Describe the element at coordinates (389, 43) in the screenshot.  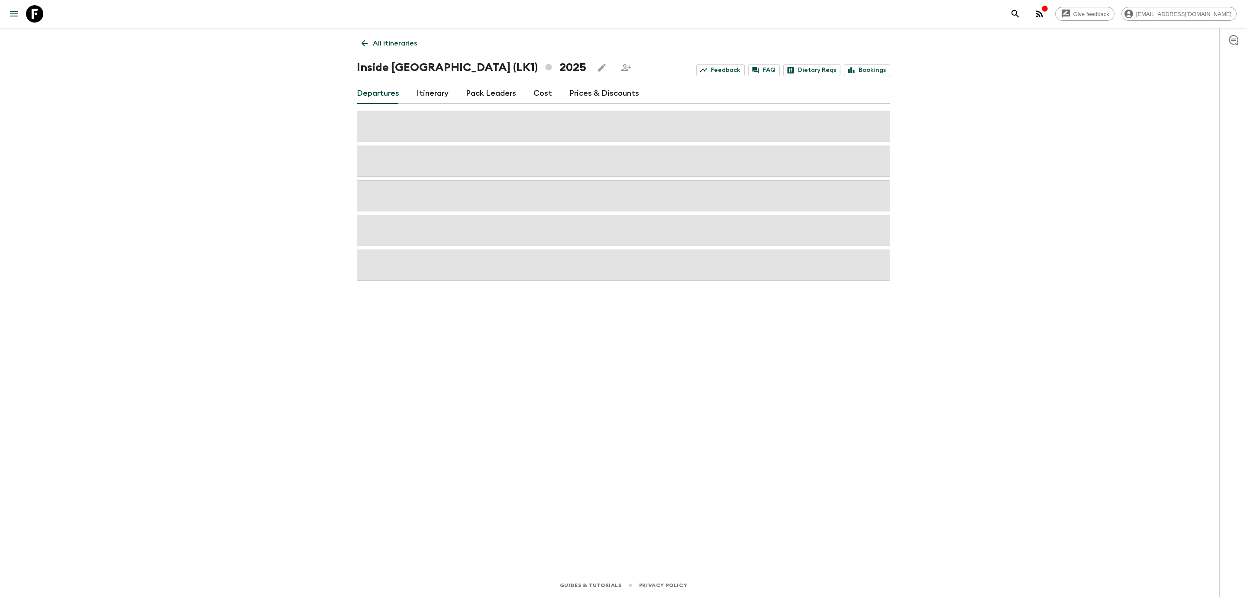
I see `a: All itineraries` at that location.